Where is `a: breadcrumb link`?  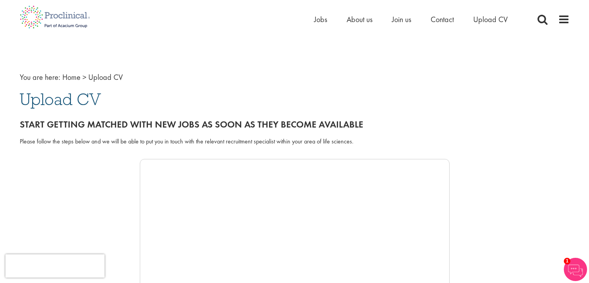
a: breadcrumb link is located at coordinates (71, 77).